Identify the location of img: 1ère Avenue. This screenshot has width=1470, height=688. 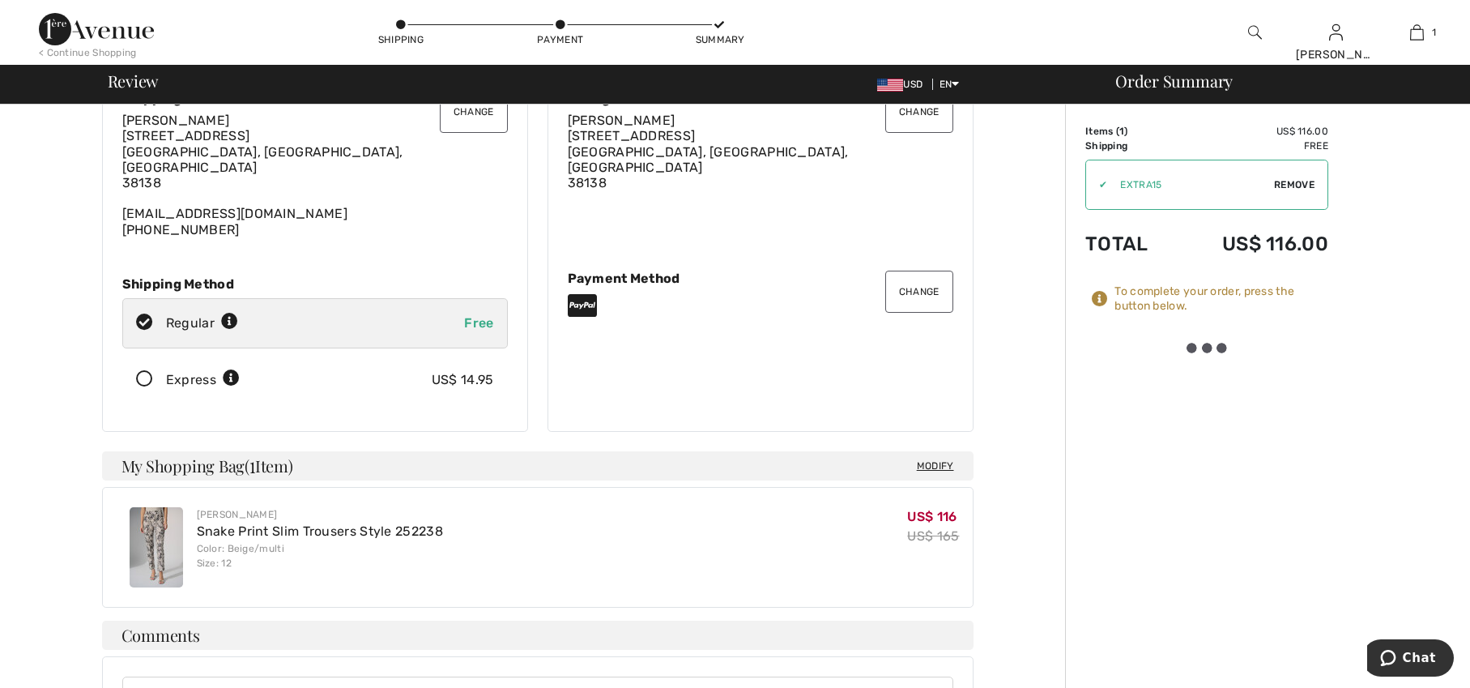
(96, 29).